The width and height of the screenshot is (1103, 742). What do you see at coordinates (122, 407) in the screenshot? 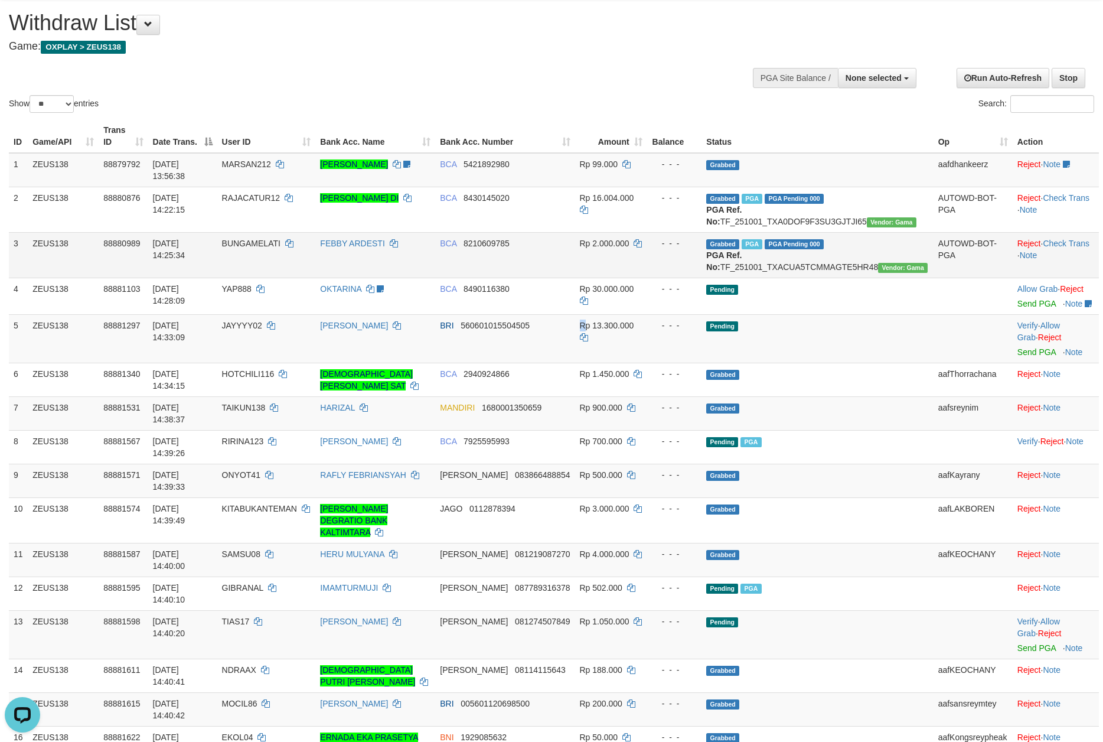
I see `span: 88881531` at bounding box center [122, 407].